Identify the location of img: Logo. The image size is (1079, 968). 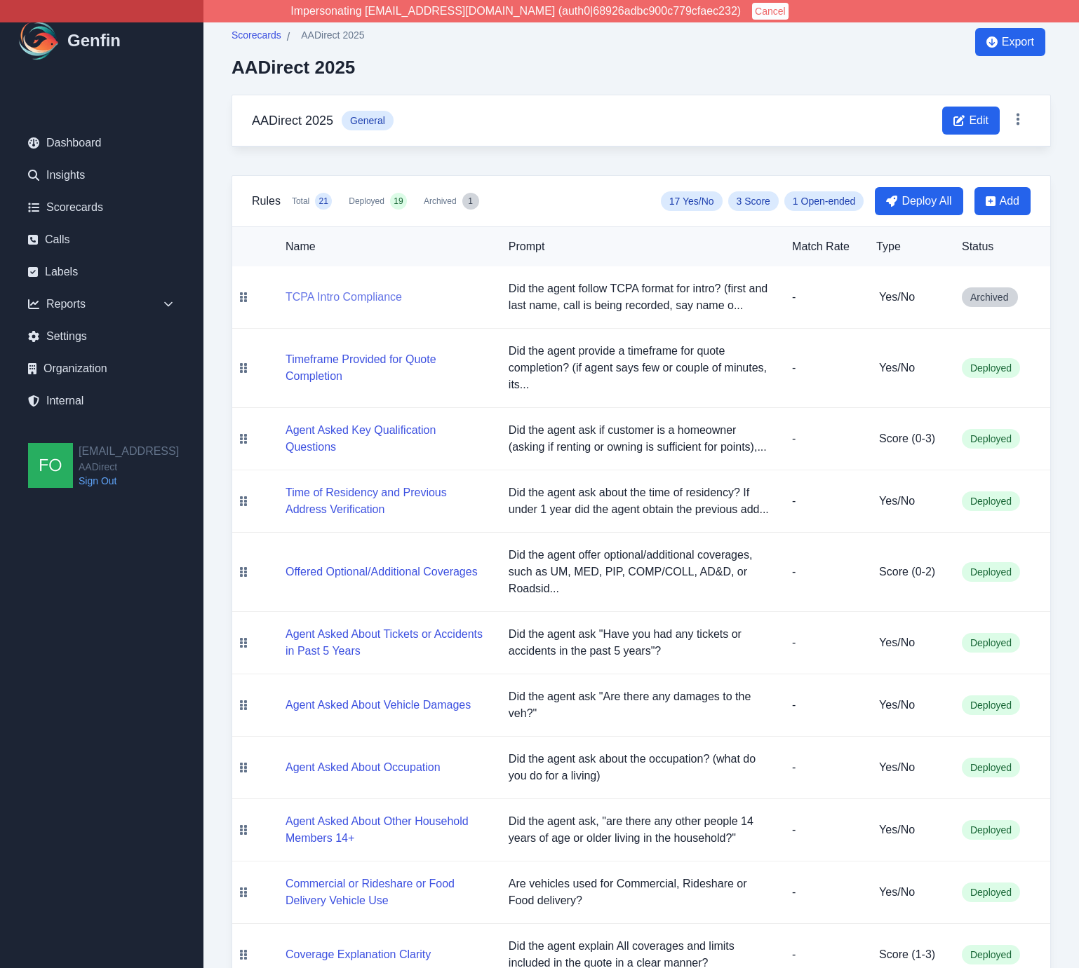
(39, 41).